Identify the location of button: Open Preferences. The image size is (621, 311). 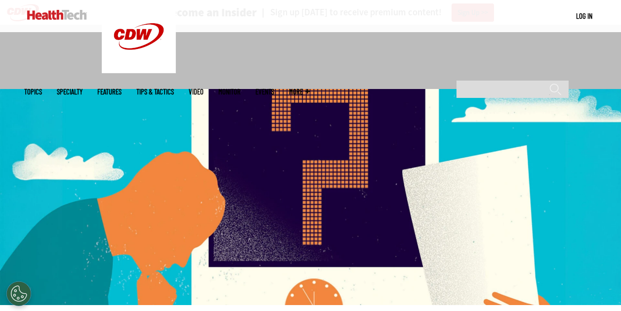
(19, 294).